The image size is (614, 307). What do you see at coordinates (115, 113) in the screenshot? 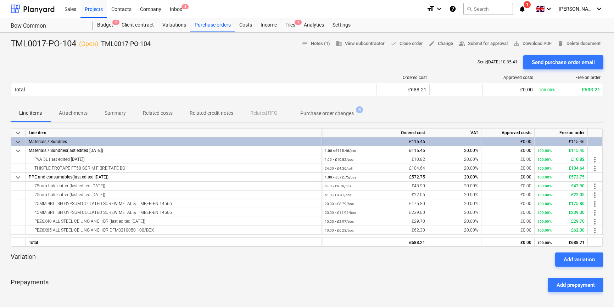
I see `p: Summary` at bounding box center [115, 113].